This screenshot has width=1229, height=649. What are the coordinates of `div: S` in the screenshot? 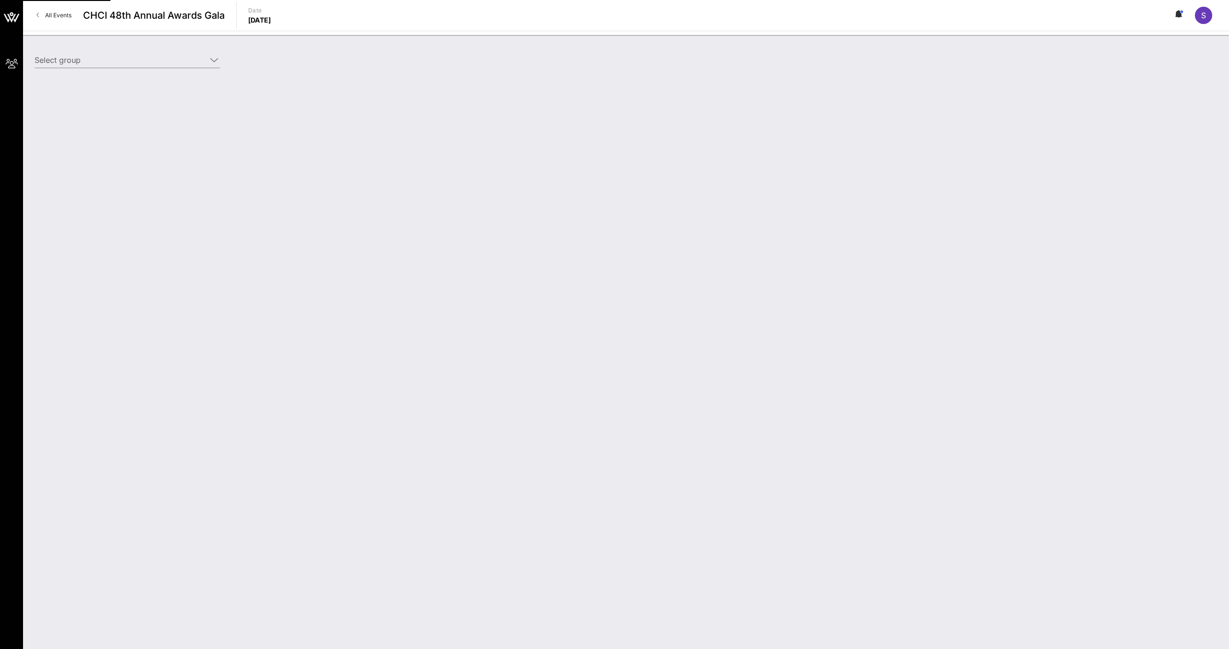 It's located at (1203, 15).